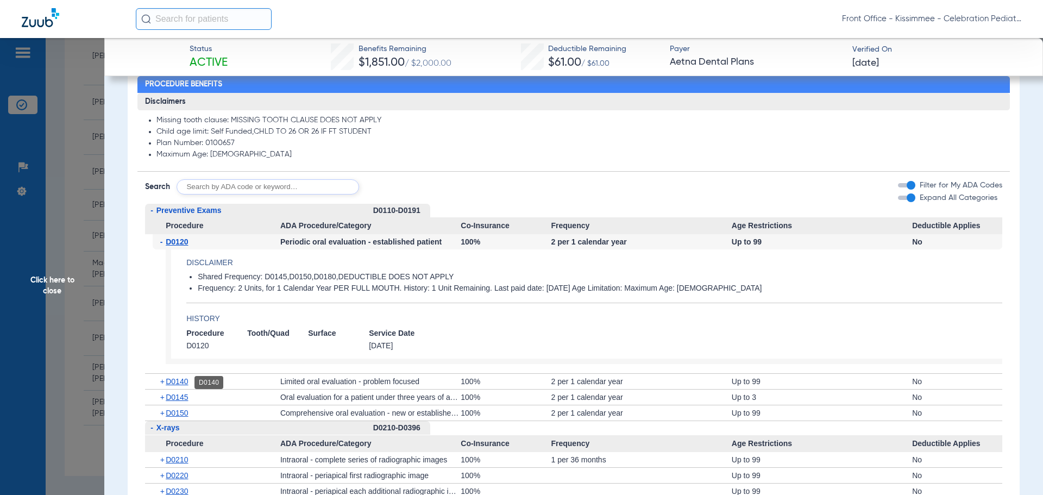 The height and width of the screenshot is (495, 1043). Describe the element at coordinates (960, 185) in the screenshot. I see `label: Filter for My ADA Codes` at that location.